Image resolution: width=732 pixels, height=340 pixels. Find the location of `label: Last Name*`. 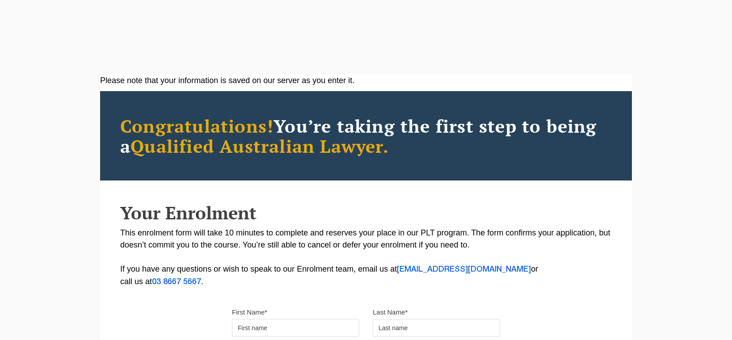

label: Last Name* is located at coordinates (390, 312).